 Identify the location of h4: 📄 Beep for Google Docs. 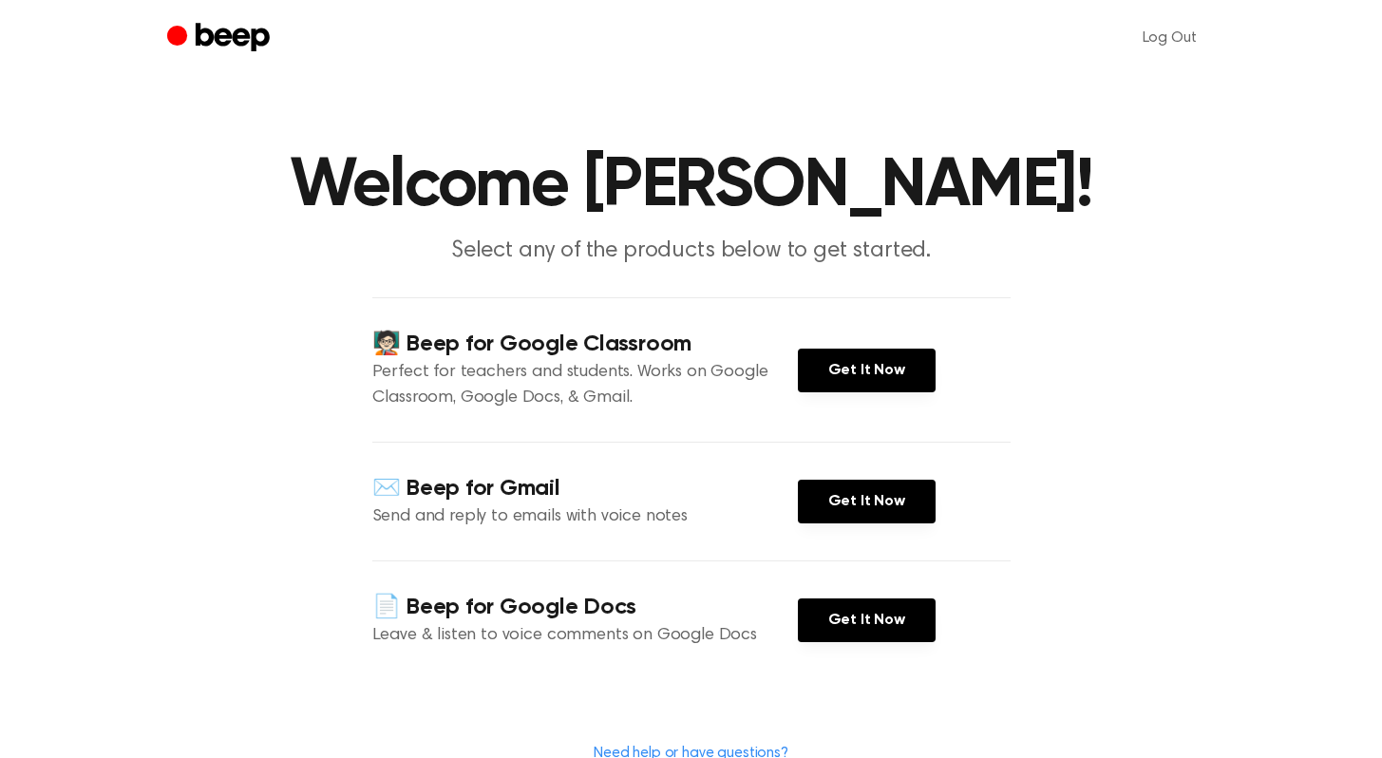
(585, 607).